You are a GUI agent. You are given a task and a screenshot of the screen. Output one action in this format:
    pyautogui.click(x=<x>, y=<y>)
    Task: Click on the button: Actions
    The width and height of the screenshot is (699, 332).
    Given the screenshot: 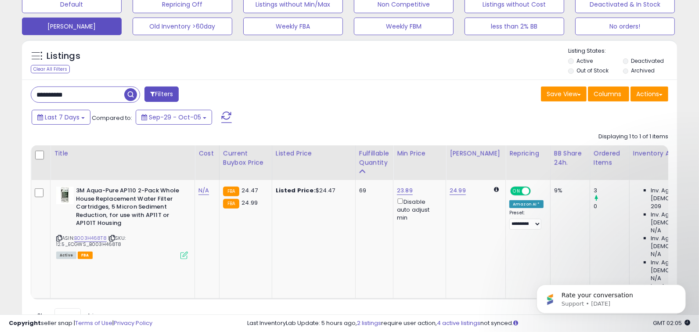 What is the action you would take?
    pyautogui.click(x=650, y=94)
    